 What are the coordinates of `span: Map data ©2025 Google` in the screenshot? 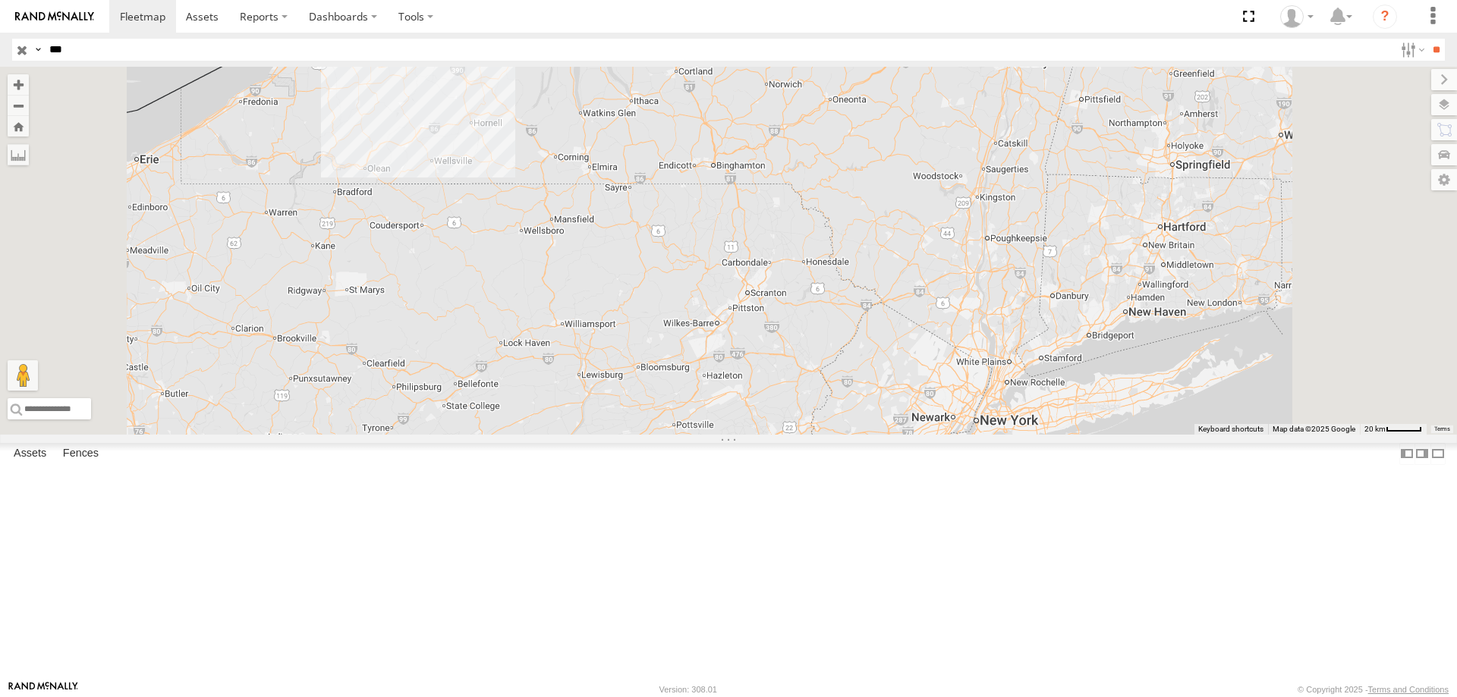 It's located at (1313, 429).